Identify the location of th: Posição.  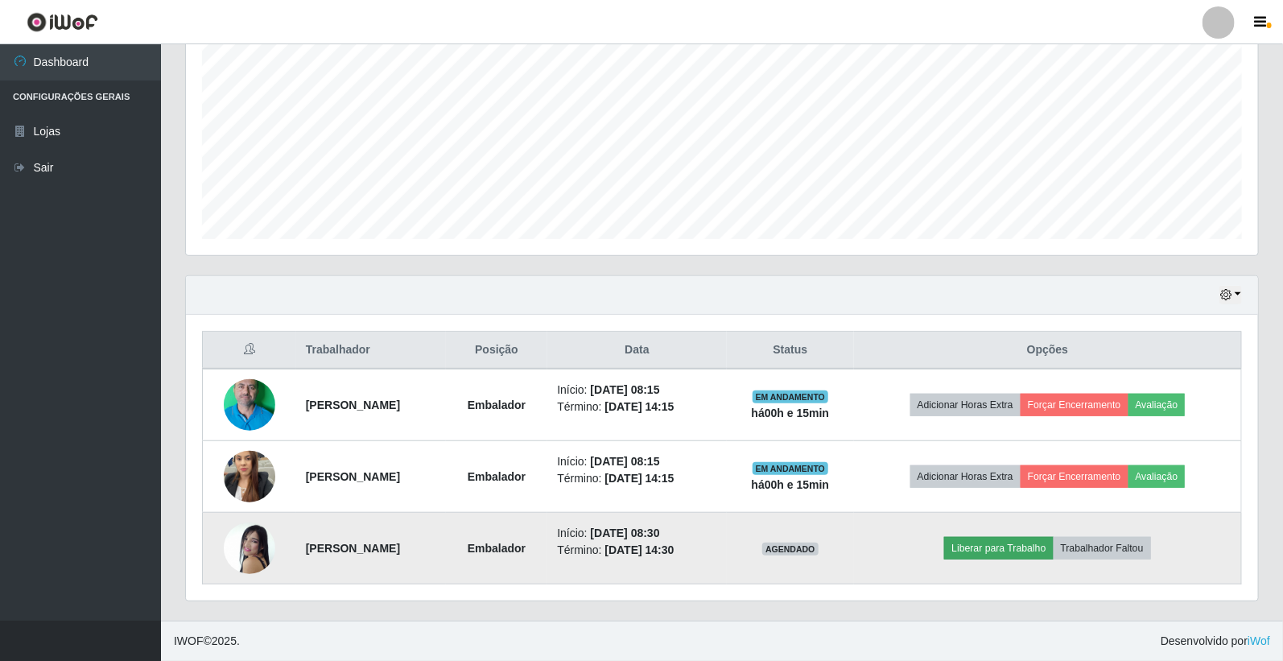
(496, 350).